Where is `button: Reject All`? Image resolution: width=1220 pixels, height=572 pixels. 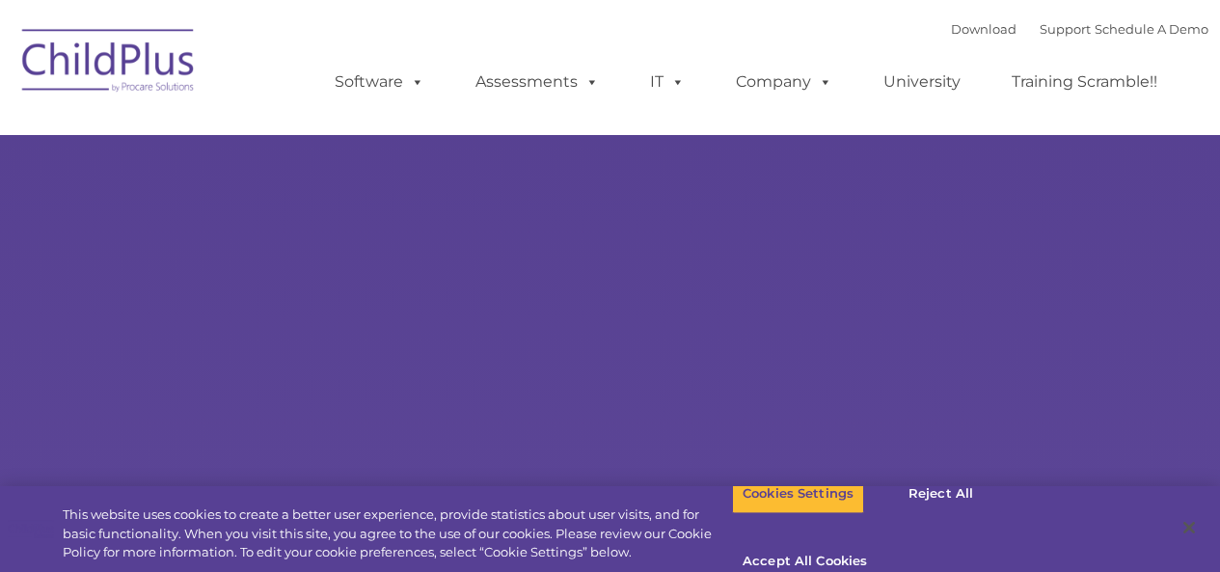 button: Reject All is located at coordinates (941, 494).